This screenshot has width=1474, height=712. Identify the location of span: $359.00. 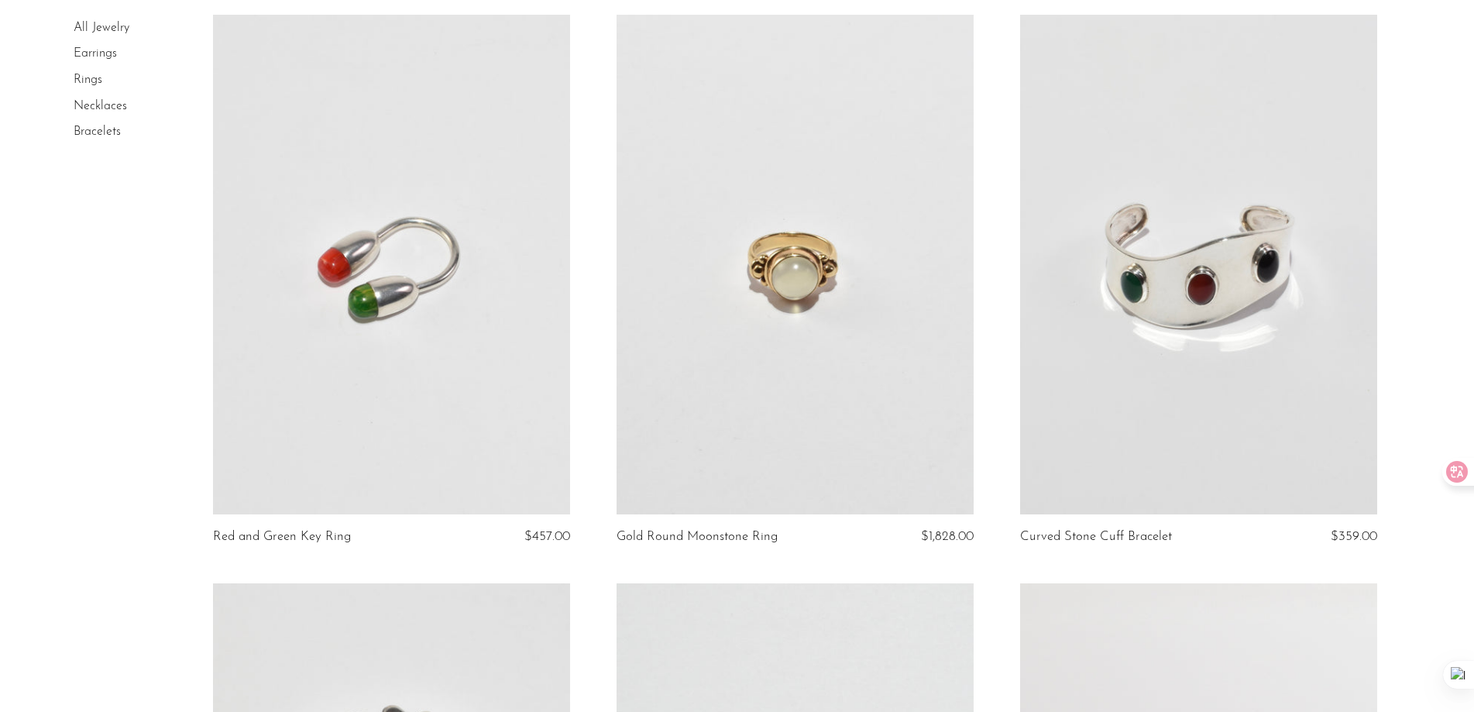
(1354, 536).